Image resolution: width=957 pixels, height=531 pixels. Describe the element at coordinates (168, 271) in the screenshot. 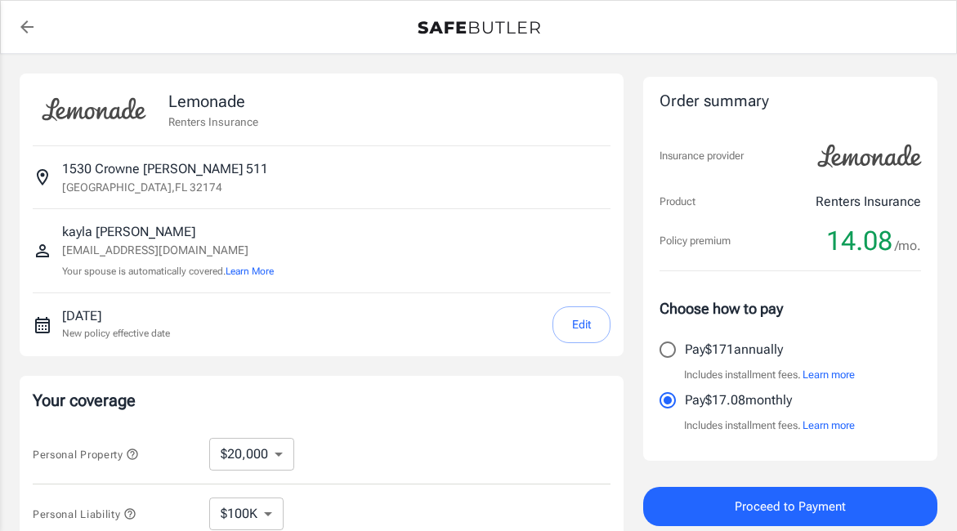

I see `p: Your spouse is automatically covered.` at that location.